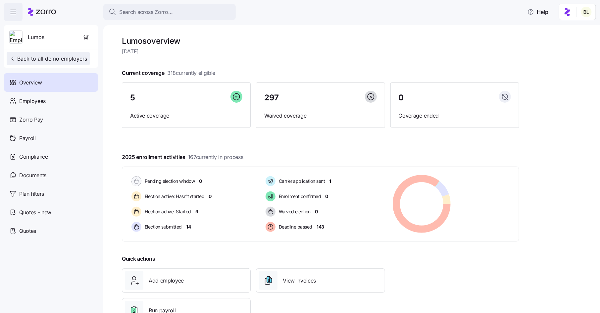  What do you see at coordinates (320, 227) in the screenshot?
I see `span: 143` at bounding box center [320, 227].